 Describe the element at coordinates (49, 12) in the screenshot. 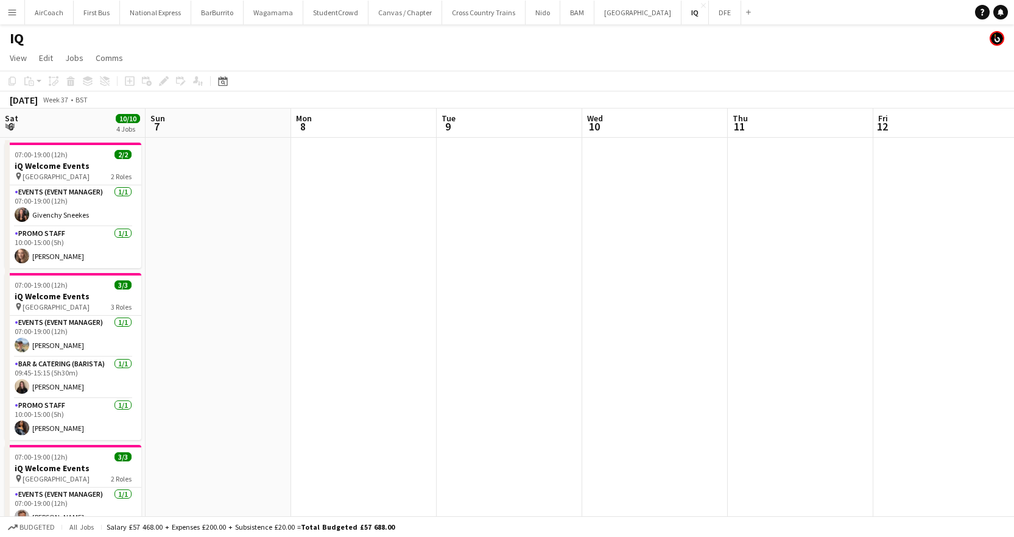

I see `button: AirCoach` at that location.